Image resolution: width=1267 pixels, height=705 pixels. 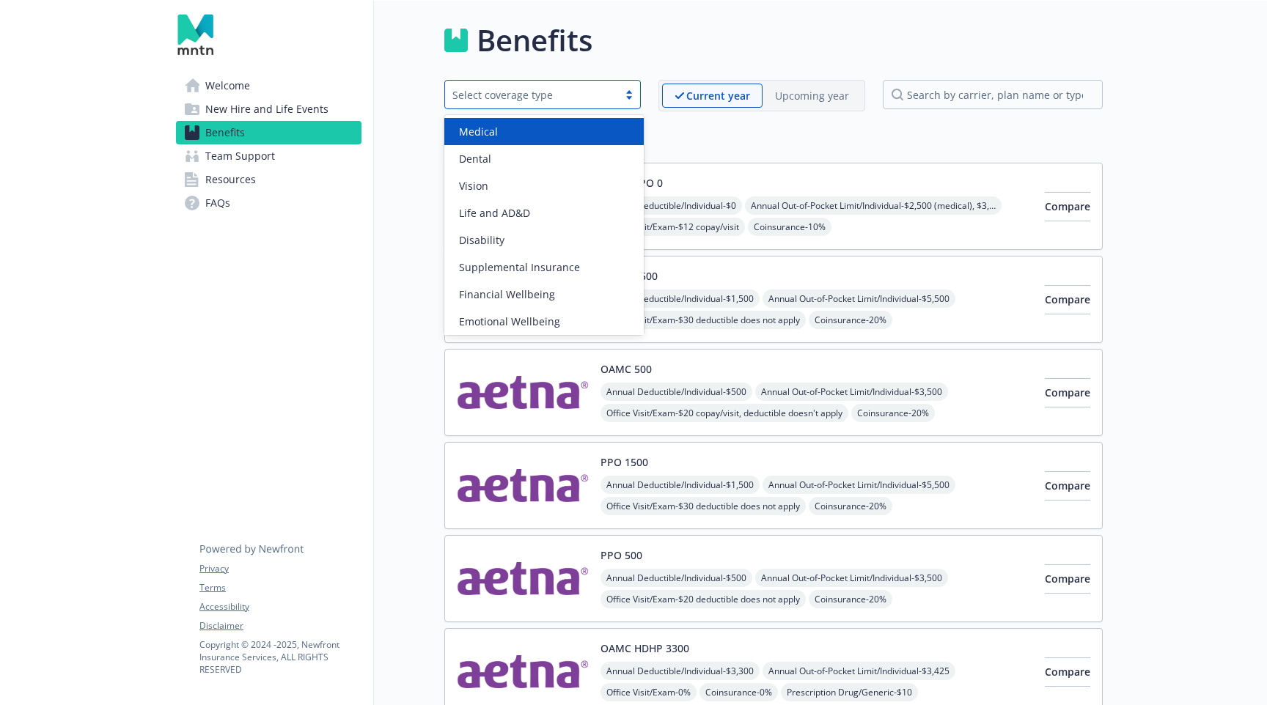 What do you see at coordinates (790, 227) in the screenshot?
I see `span: Coinsurance - 10%` at bounding box center [790, 227].